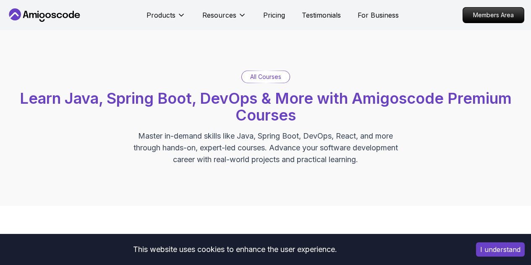 The height and width of the screenshot is (265, 531). Describe the element at coordinates (378, 15) in the screenshot. I see `p: For Business` at that location.